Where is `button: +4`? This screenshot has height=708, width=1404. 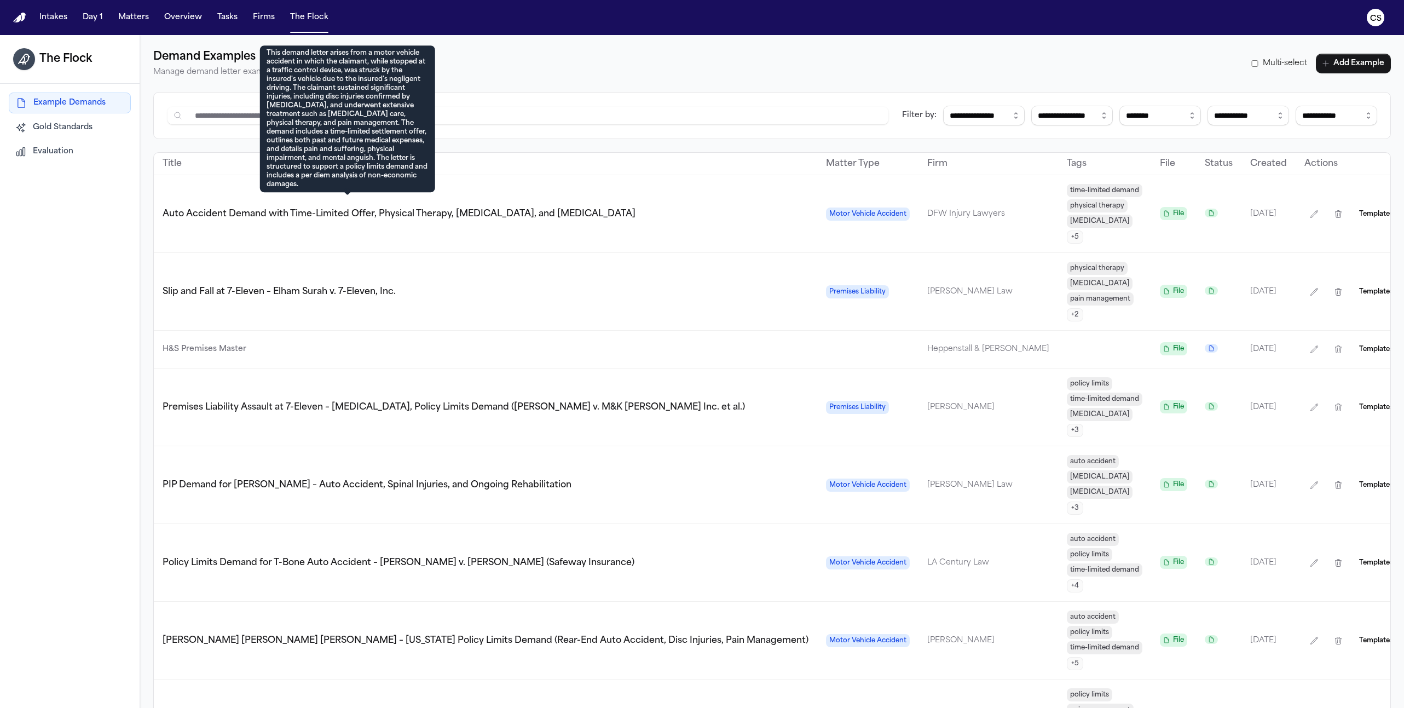 button: +4 is located at coordinates (1075, 585).